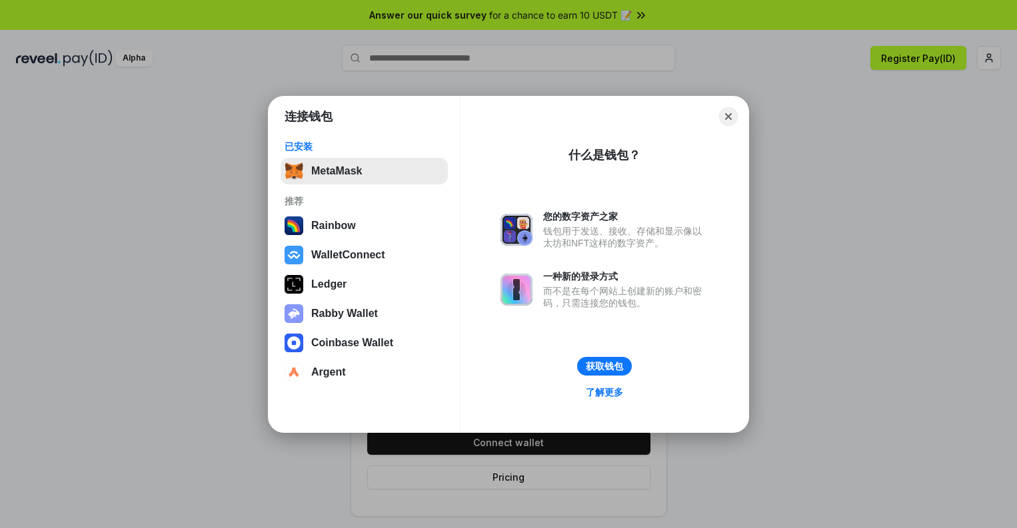  I want to click on h1: 连接钱包, so click(308, 117).